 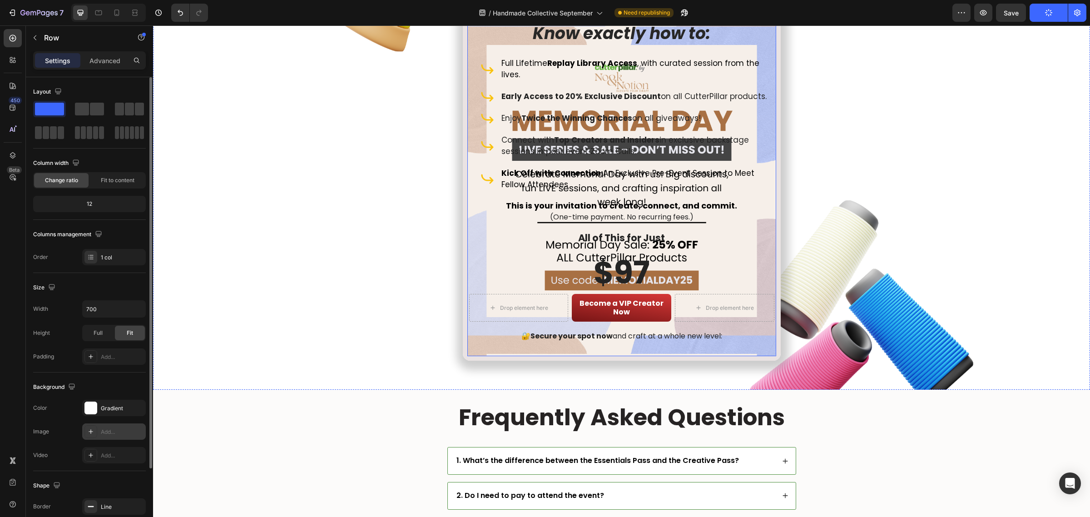 What do you see at coordinates (42, 506) in the screenshot?
I see `div: Border` at bounding box center [42, 506].